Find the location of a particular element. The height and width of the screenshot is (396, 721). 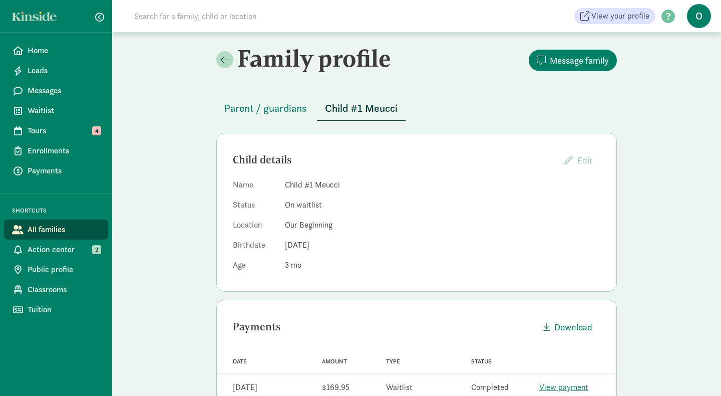

span: Date is located at coordinates (240, 361).